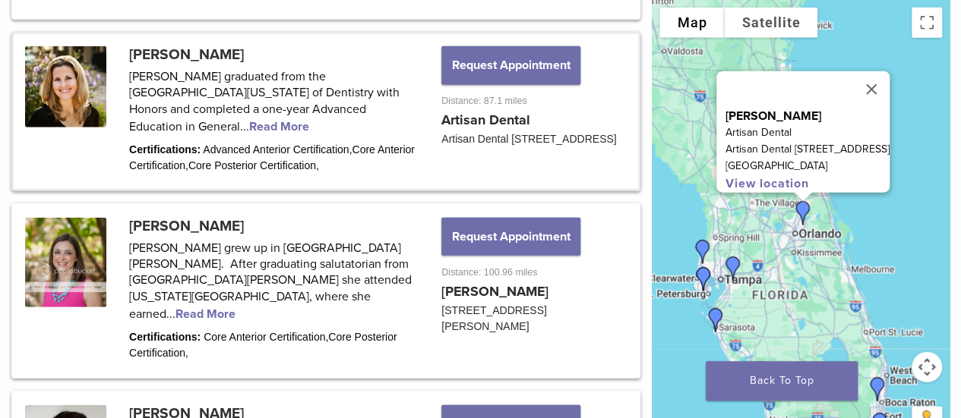 Image resolution: width=961 pixels, height=418 pixels. What do you see at coordinates (927, 368) in the screenshot?
I see `button: Map camera controls` at bounding box center [927, 368].